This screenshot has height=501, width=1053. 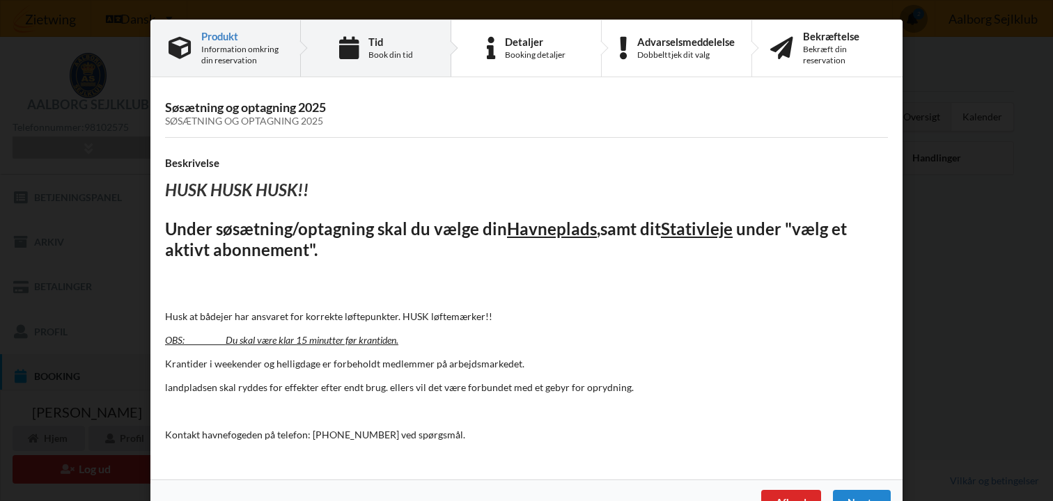 I want to click on p: Krantider i weekender og helligdage er forbeholdt medlemmer på arbejdsmarkedet., so click(x=526, y=364).